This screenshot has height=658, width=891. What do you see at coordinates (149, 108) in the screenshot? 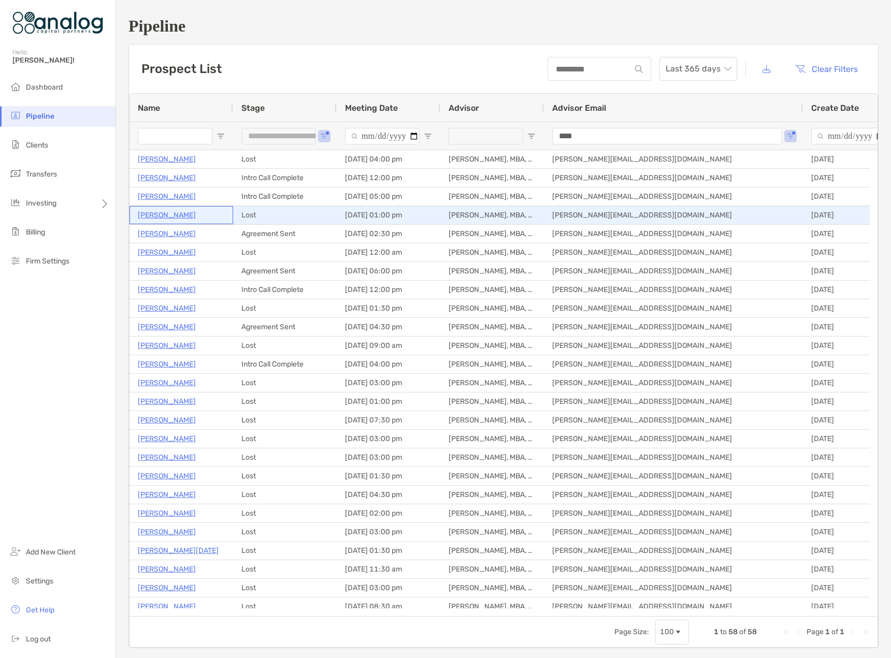
I see `span: Name` at bounding box center [149, 108].